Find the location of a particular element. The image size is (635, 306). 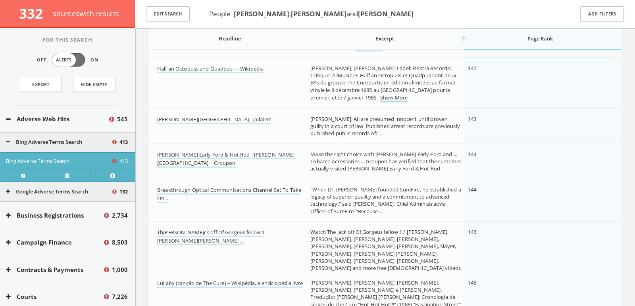

button: Contracts & Payments is located at coordinates (54, 270).